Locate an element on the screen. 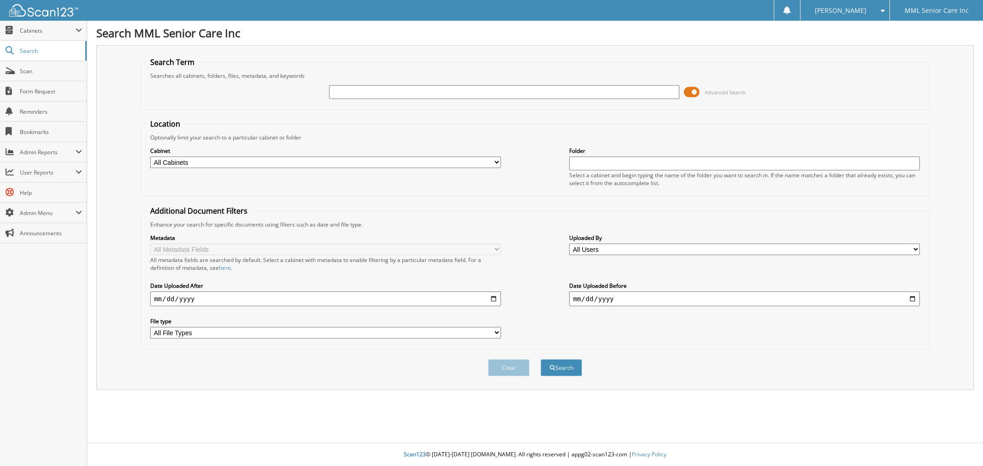 This screenshot has height=466, width=983. span: Admin Reports is located at coordinates (47, 152).